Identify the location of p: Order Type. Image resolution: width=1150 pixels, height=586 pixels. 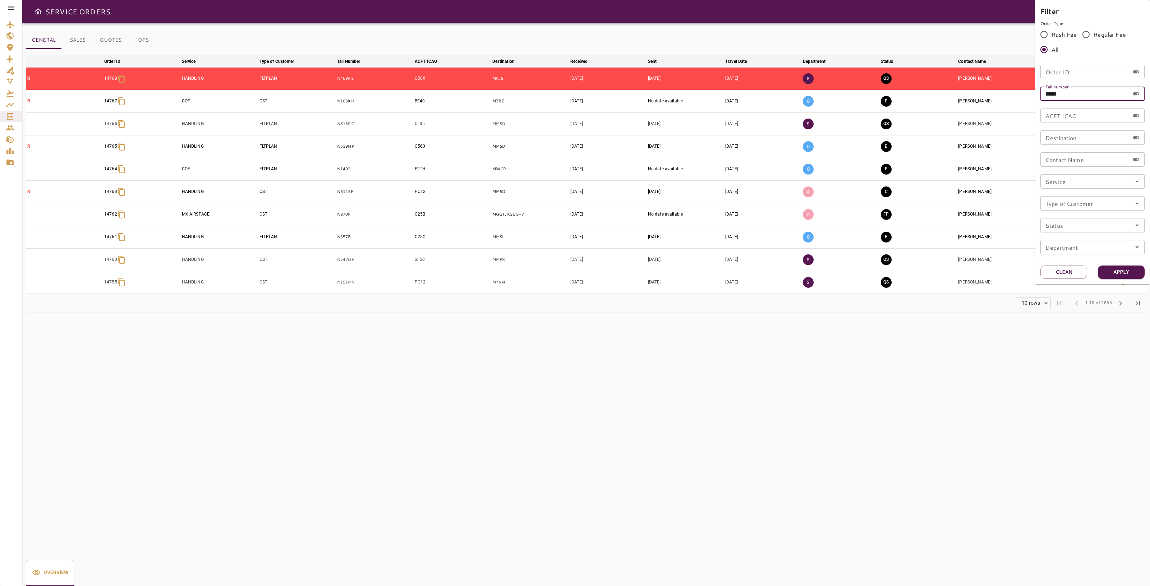
(1092, 24).